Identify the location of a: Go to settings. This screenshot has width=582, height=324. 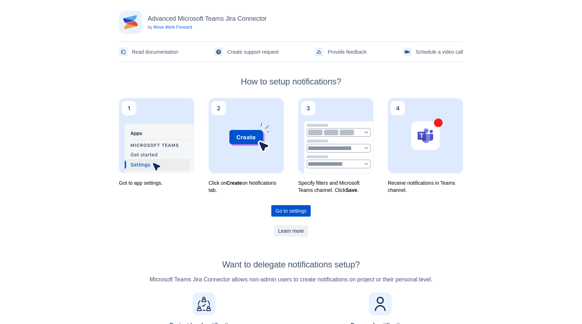
(291, 211).